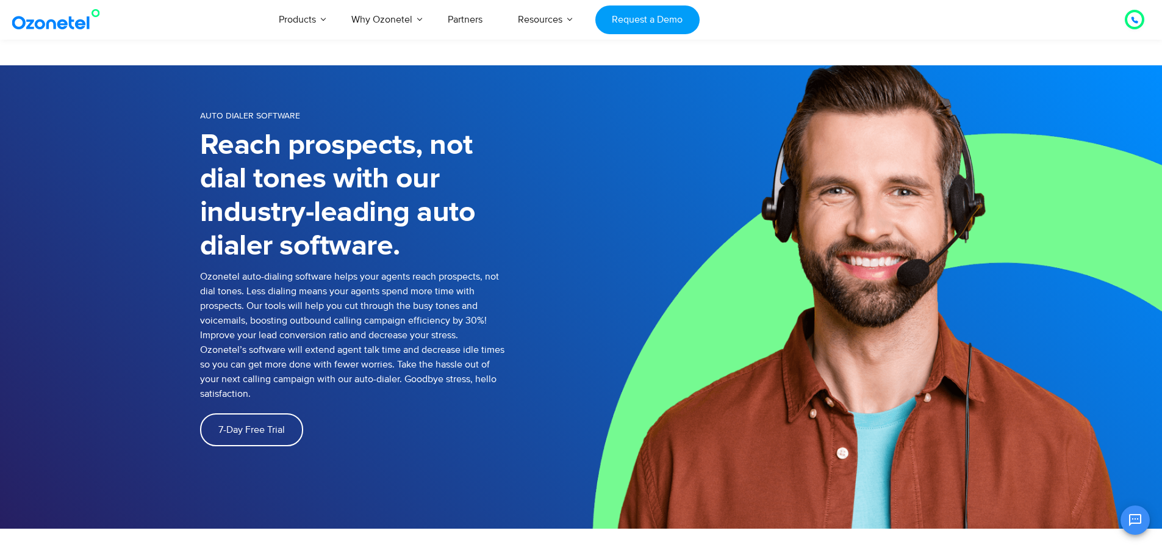 The image size is (1162, 547). I want to click on h1: Reach prospects, not dial tones with our industry-leading auto dialer software., so click(353, 196).